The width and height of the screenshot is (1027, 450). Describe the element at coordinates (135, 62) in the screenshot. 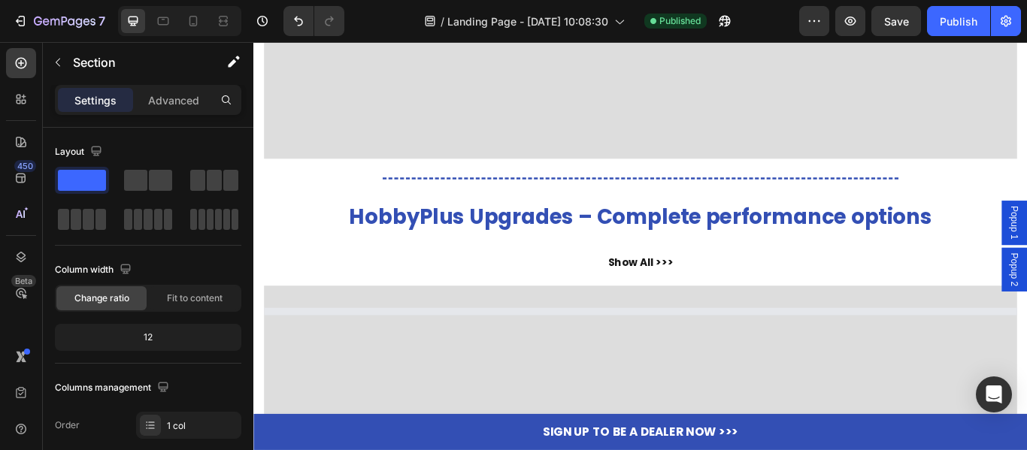

I see `p: Section` at that location.